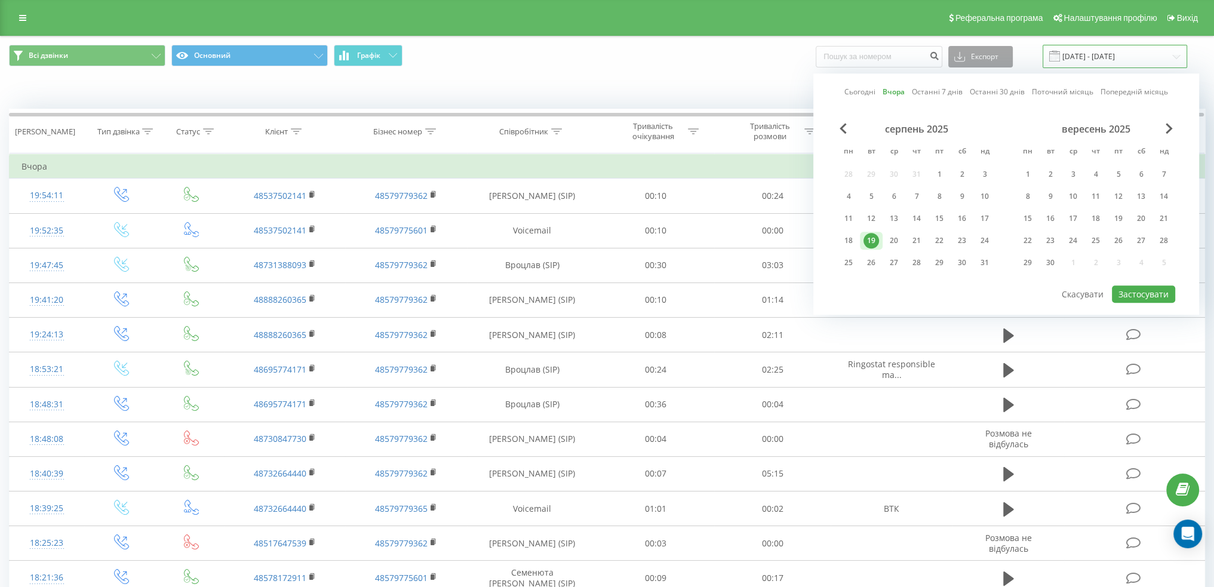 Image resolution: width=1214 pixels, height=587 pixels. What do you see at coordinates (47, 473) in the screenshot?
I see `div: 18:40:39` at bounding box center [47, 473].